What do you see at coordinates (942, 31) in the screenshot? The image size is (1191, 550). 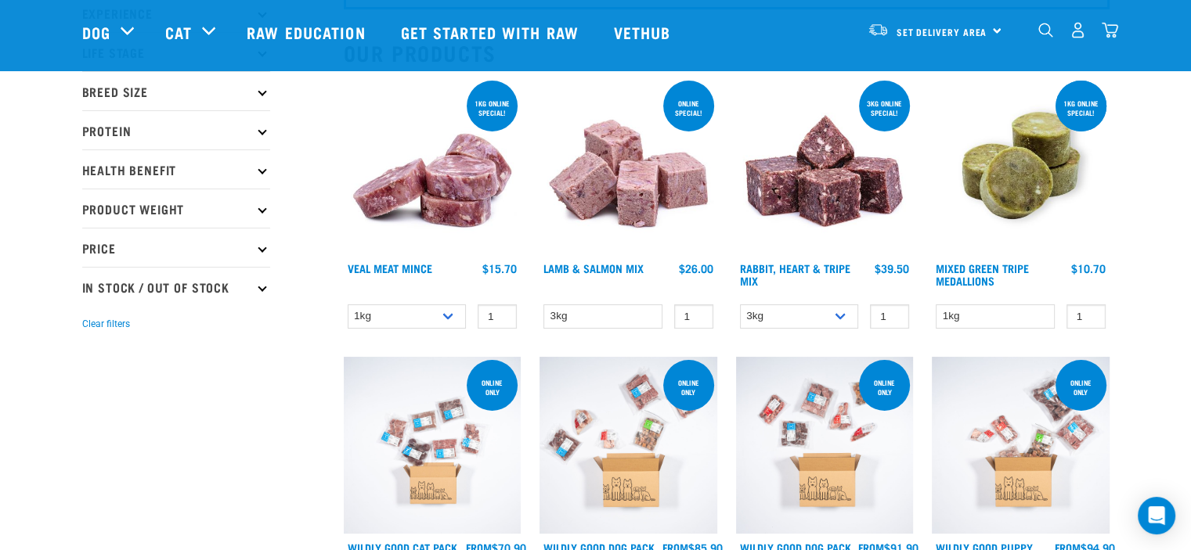 I see `span: Set Delivery Area` at bounding box center [942, 31].